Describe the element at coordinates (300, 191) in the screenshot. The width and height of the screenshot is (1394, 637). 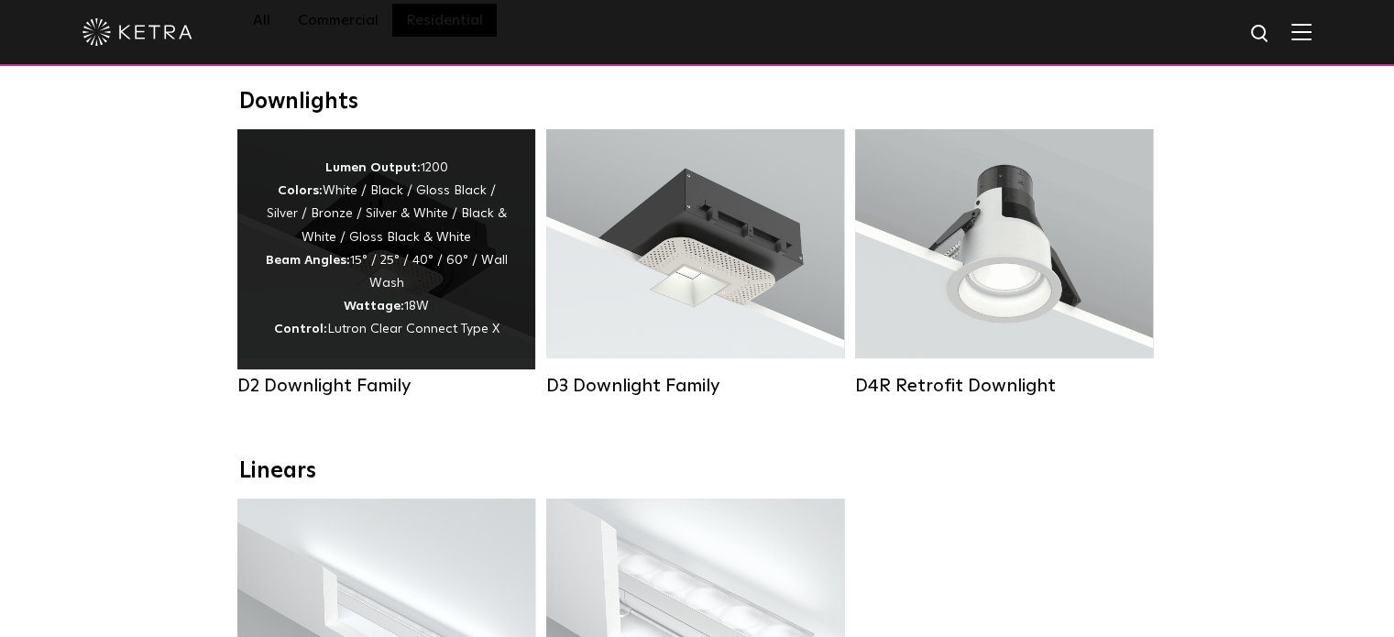
I see `strong: Colors:` at that location.